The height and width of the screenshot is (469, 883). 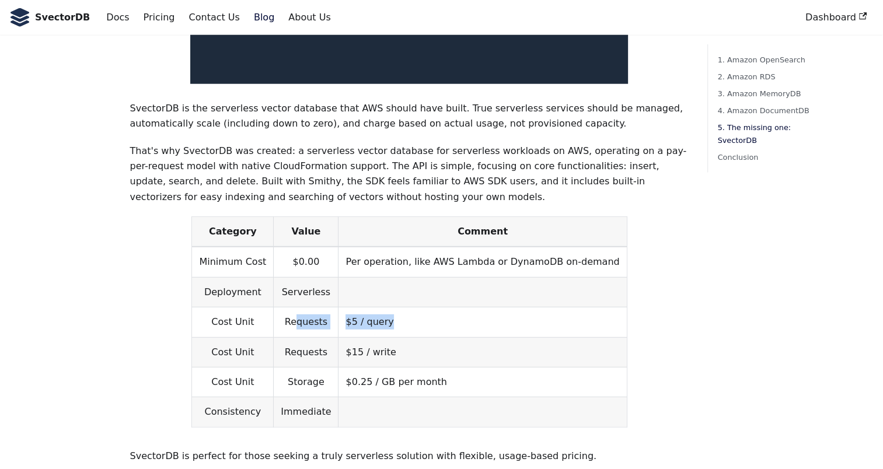 What do you see at coordinates (306, 412) in the screenshot?
I see `td: Immediate` at bounding box center [306, 412].